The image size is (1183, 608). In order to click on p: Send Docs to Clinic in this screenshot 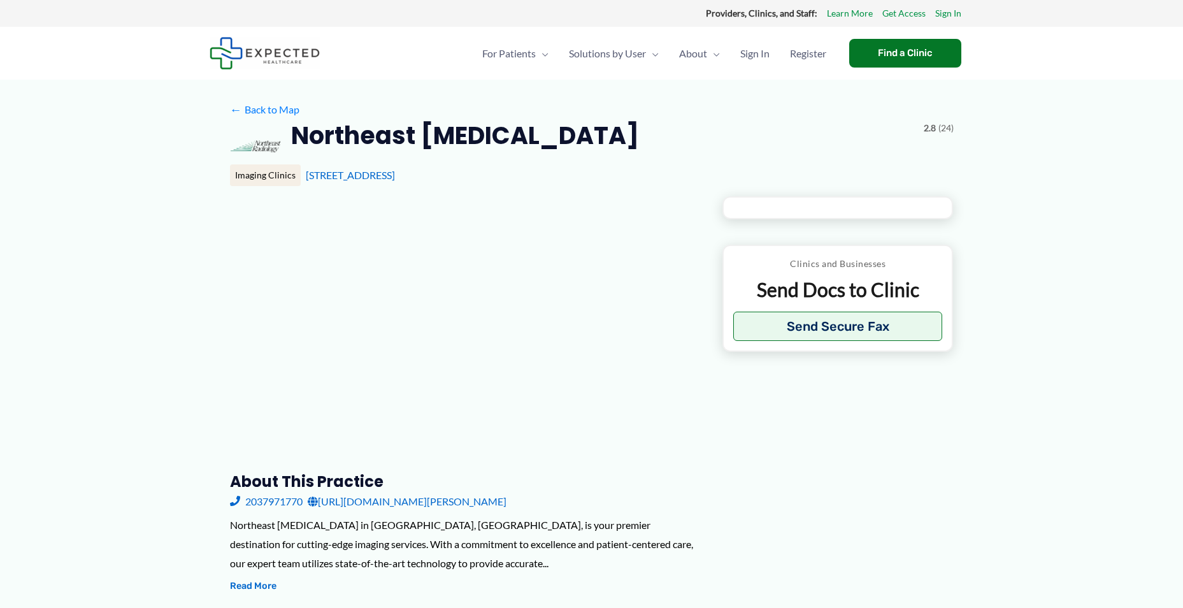, I will do `click(837, 289)`.